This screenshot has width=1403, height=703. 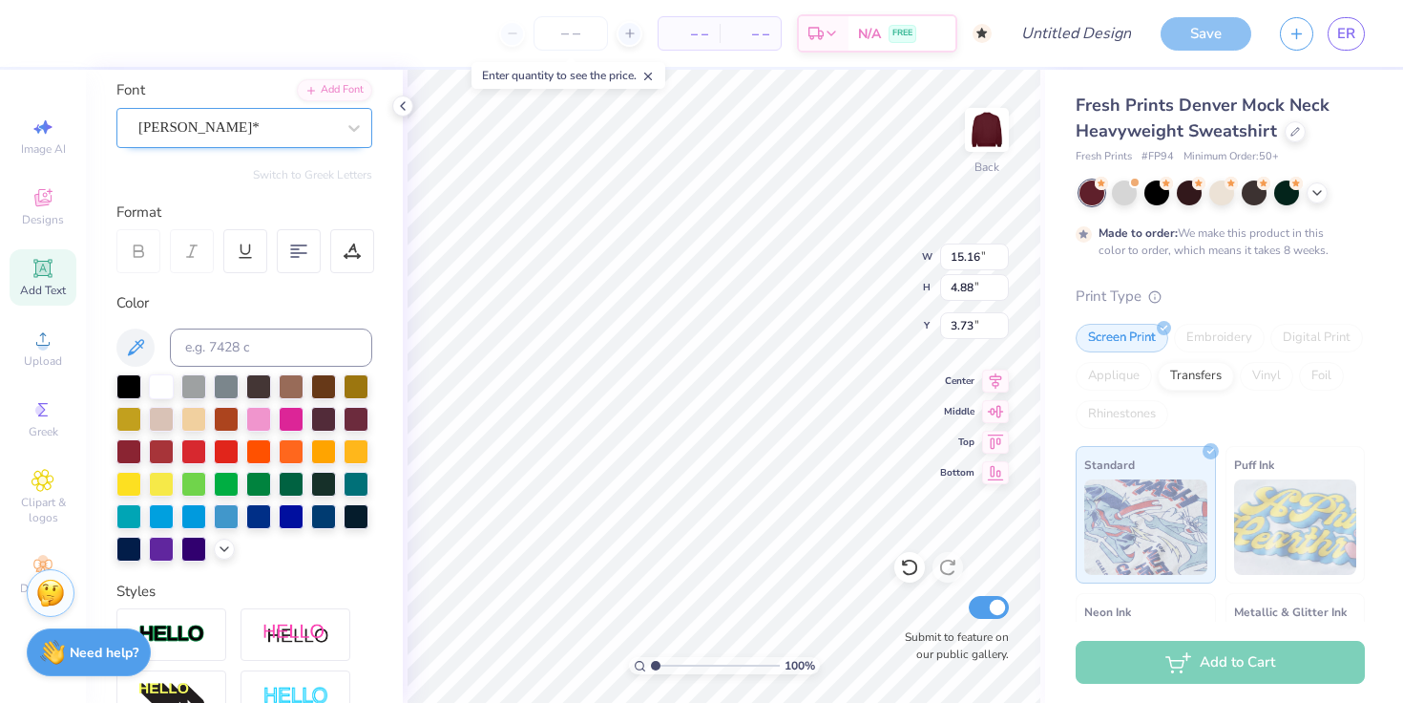 What do you see at coordinates (1203, 117) in the screenshot?
I see `span: Fresh Prints Denver Mock Neck Heavyweight Sweatshirt` at bounding box center [1203, 117].